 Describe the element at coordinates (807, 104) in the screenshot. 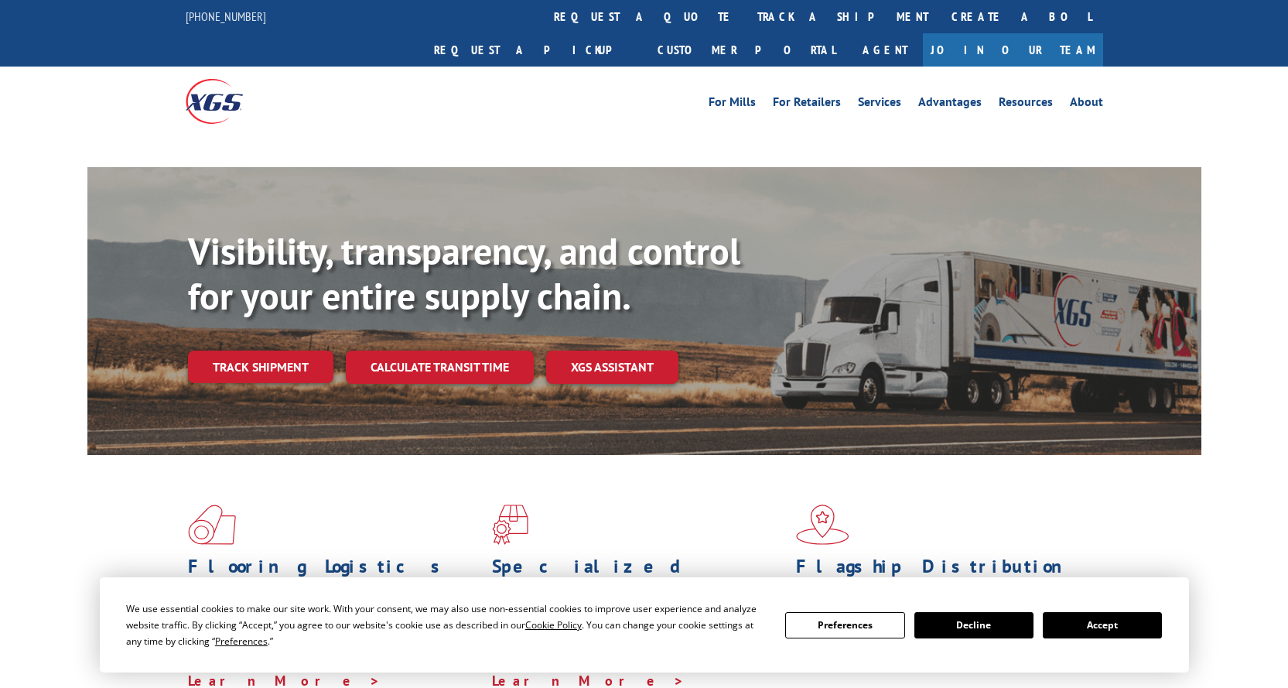

I see `a: For Retailers` at that location.